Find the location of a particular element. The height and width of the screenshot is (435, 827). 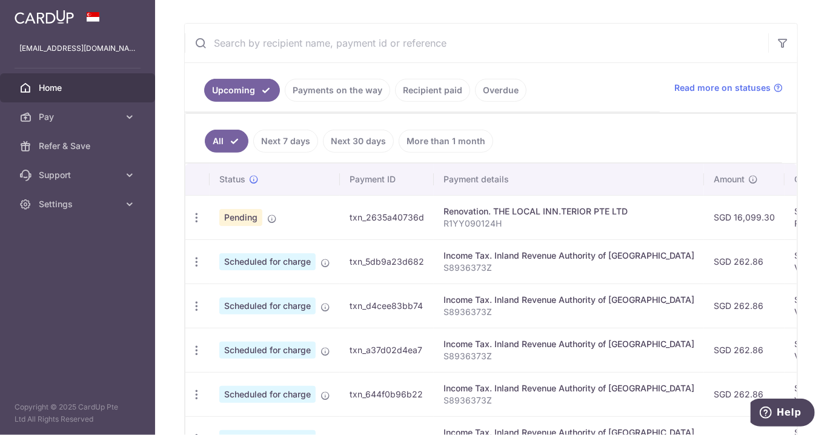

img: CardUp is located at coordinates (44, 17).